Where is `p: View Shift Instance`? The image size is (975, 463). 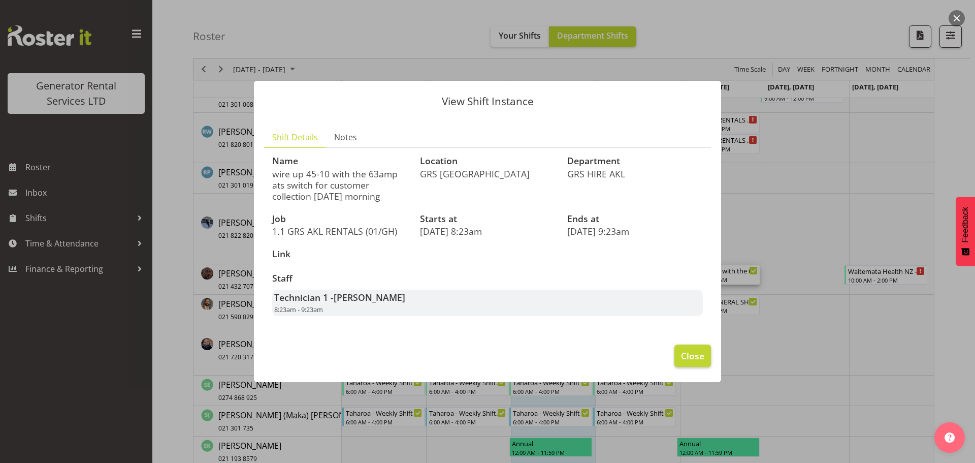 p: View Shift Instance is located at coordinates (488, 101).